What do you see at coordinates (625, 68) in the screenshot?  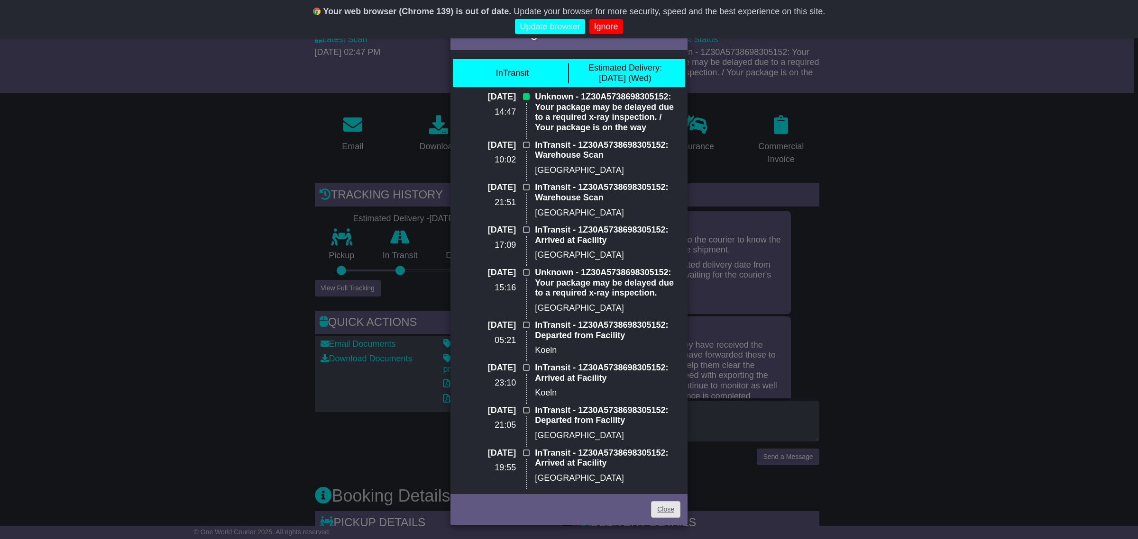 I see `span: Estimated Delivery:` at bounding box center [625, 68].